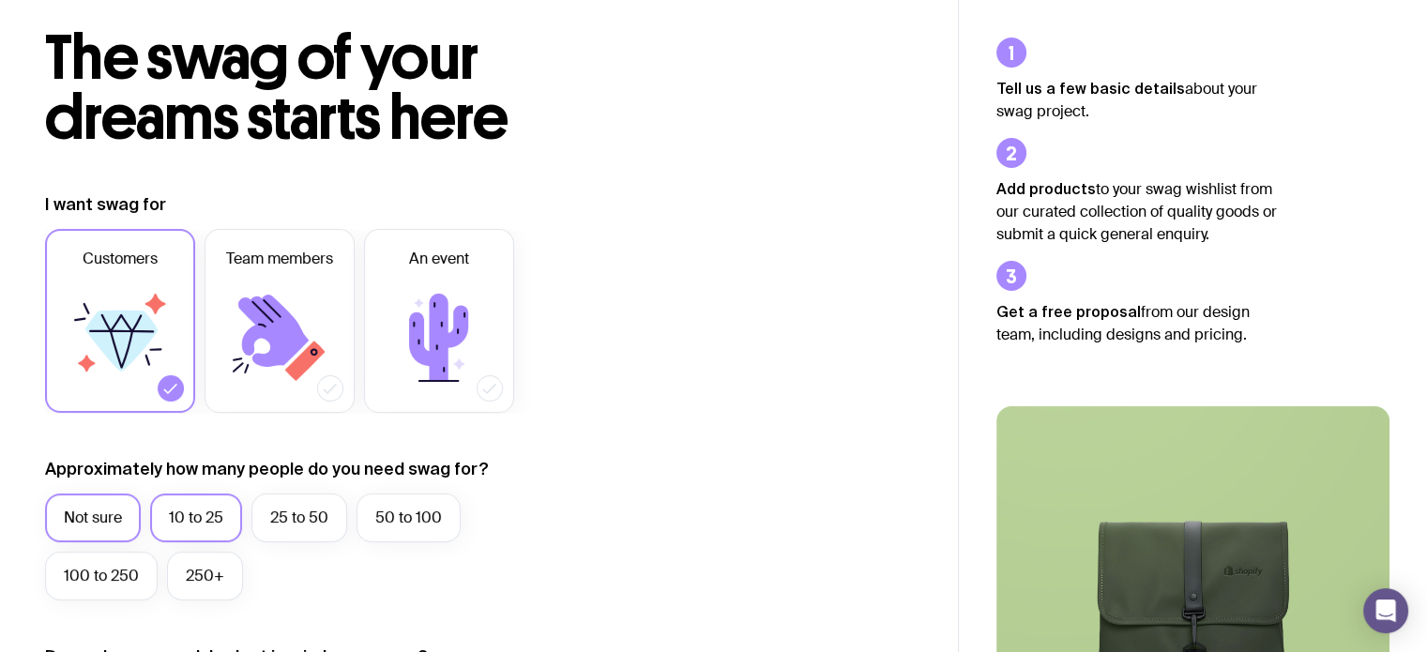  Describe the element at coordinates (1386, 611) in the screenshot. I see `div: Open Intercom Messenger` at that location.